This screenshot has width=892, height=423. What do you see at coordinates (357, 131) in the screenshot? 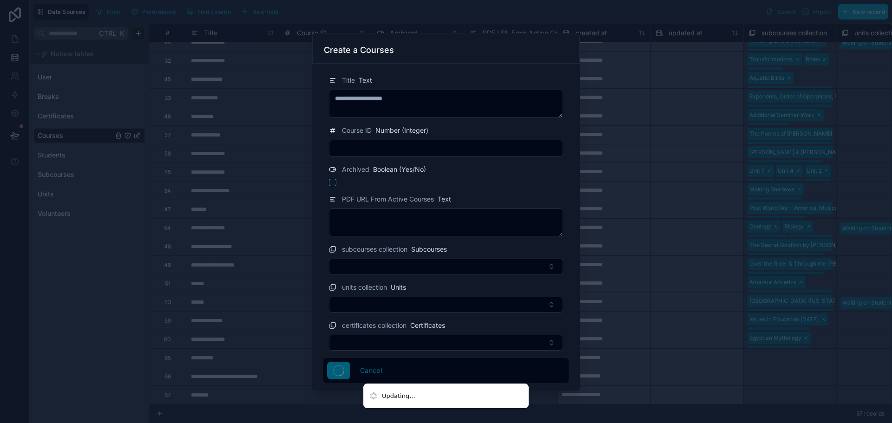
I see `span: Course ID` at bounding box center [357, 131].